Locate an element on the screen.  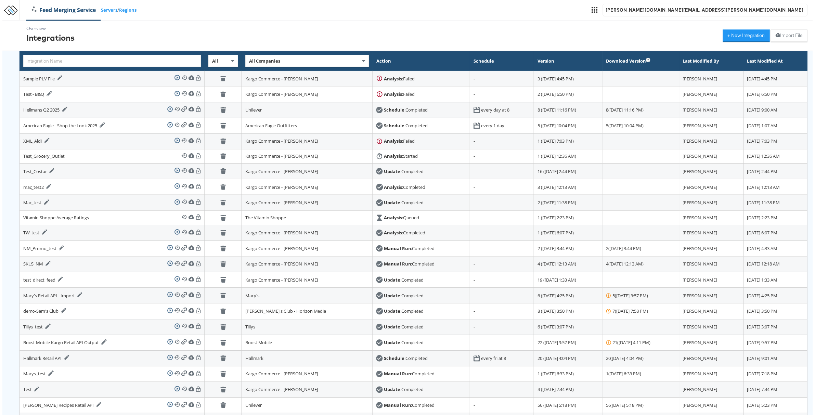
div: Macy's Retail API - Import is located at coordinates (51, 297).